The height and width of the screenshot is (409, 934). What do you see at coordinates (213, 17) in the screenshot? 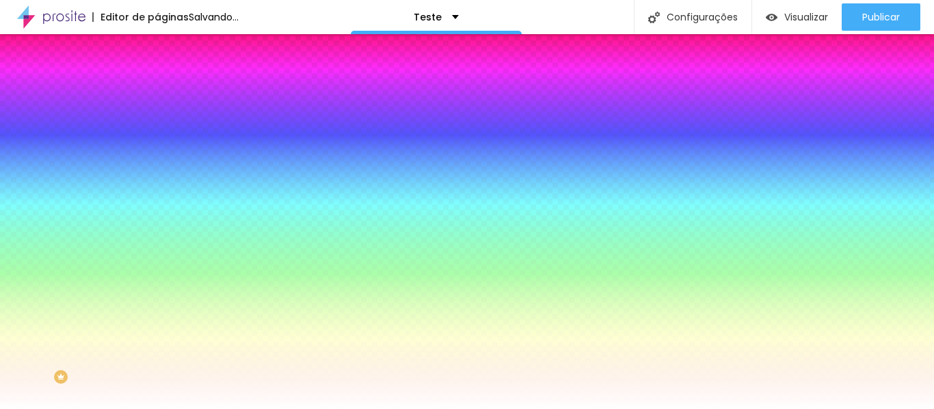
I see `div: Salvando...` at bounding box center [213, 17].